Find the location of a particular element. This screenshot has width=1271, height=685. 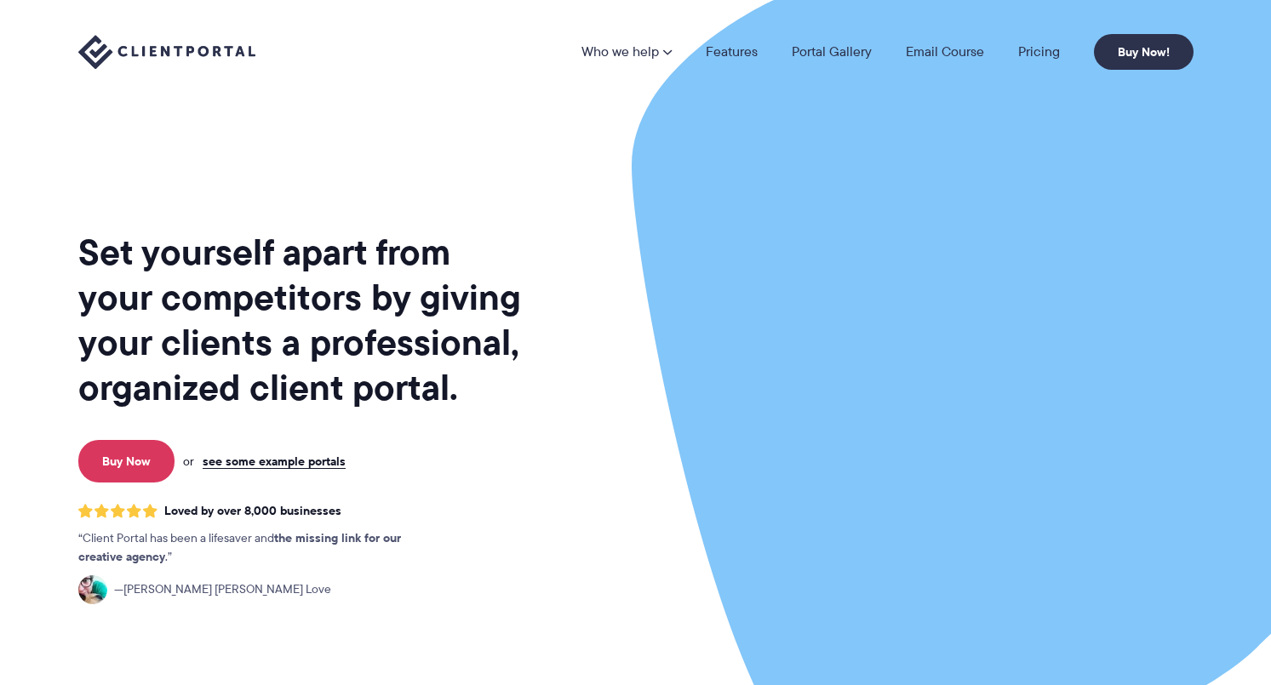

a: Email Course is located at coordinates (945, 52).